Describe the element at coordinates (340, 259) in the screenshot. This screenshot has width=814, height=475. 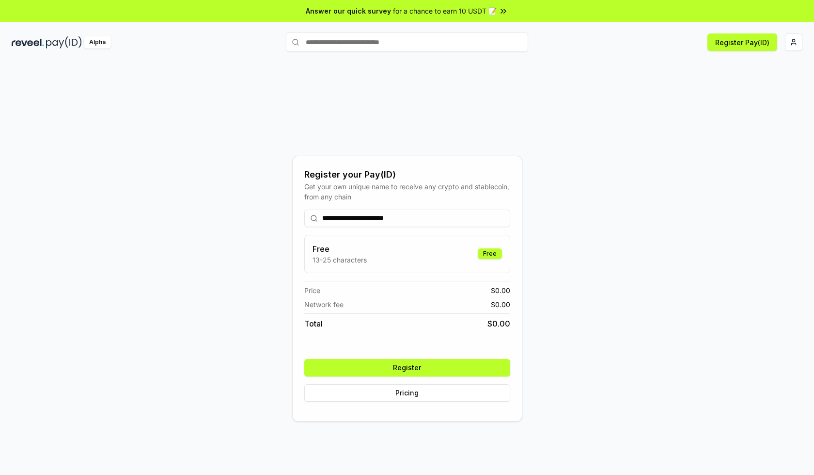
I see `p: 13-25 characters` at that location.